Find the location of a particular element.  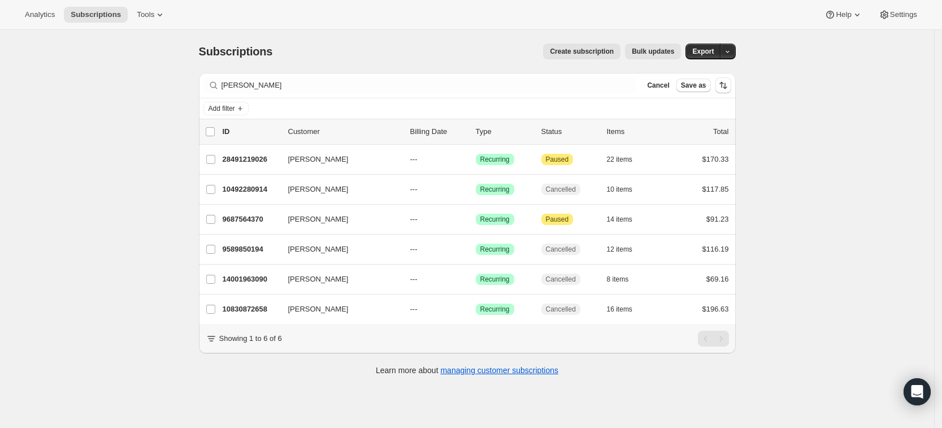

span: 12 items is located at coordinates (620, 249).